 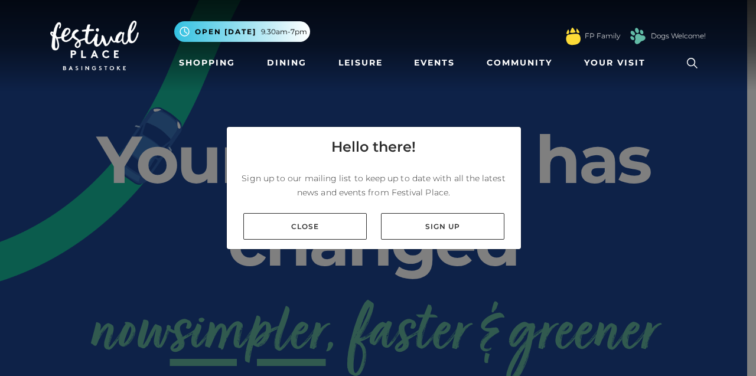 I want to click on a: Close, so click(x=305, y=226).